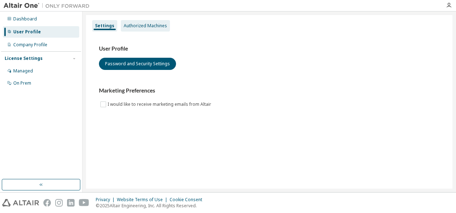  I want to click on div: License Settings, so click(24, 58).